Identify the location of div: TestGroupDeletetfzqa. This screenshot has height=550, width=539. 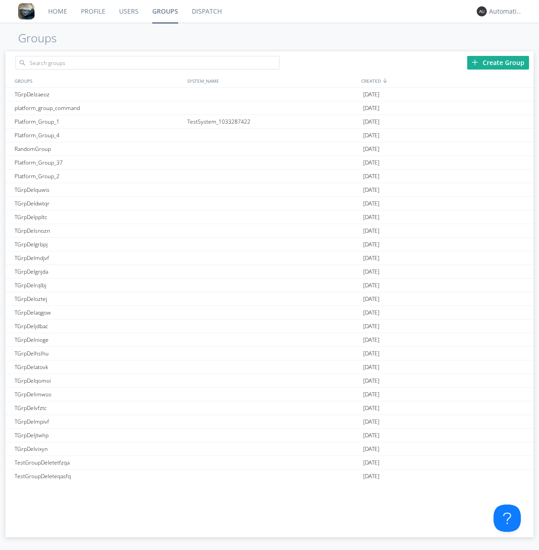
(99, 462).